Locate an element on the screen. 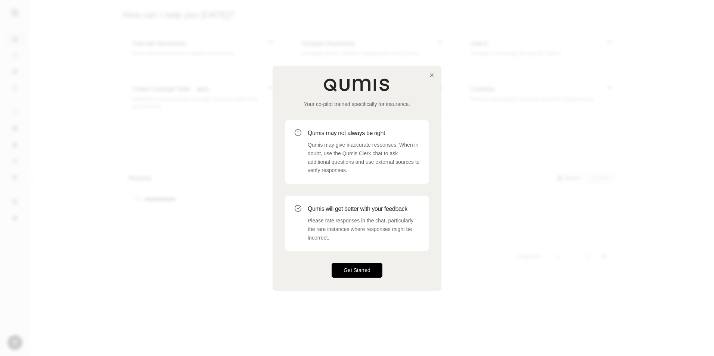  button: Get Started is located at coordinates (357, 271).